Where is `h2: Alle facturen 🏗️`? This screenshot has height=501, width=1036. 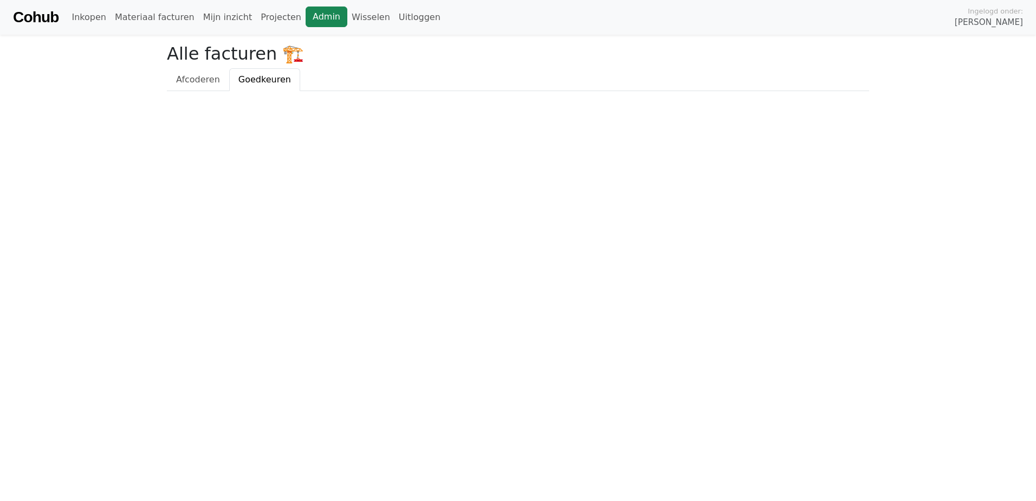 h2: Alle facturen 🏗️ is located at coordinates (518, 54).